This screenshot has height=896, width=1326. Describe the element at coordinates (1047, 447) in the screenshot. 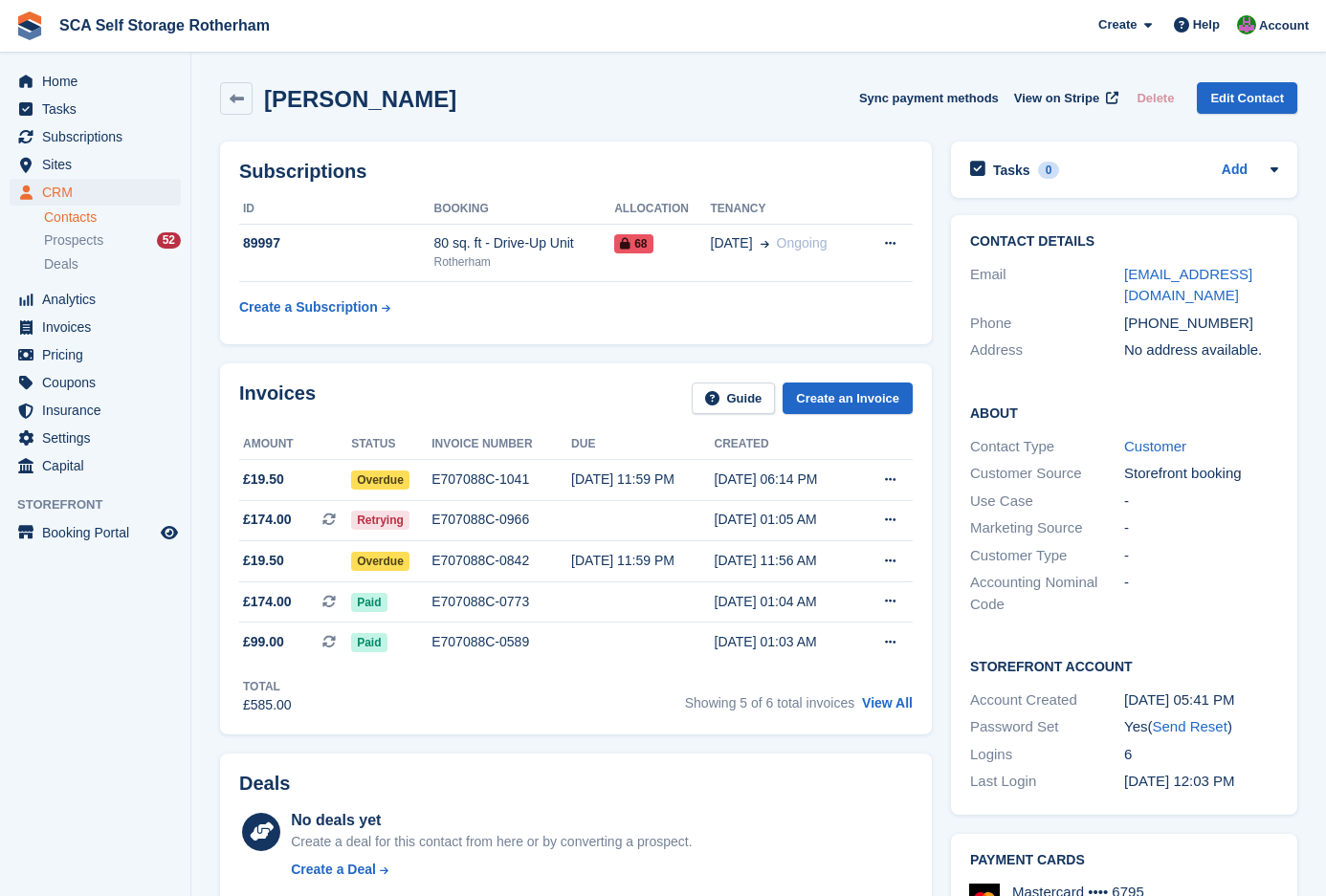

I see `div: Contact Type` at that location.